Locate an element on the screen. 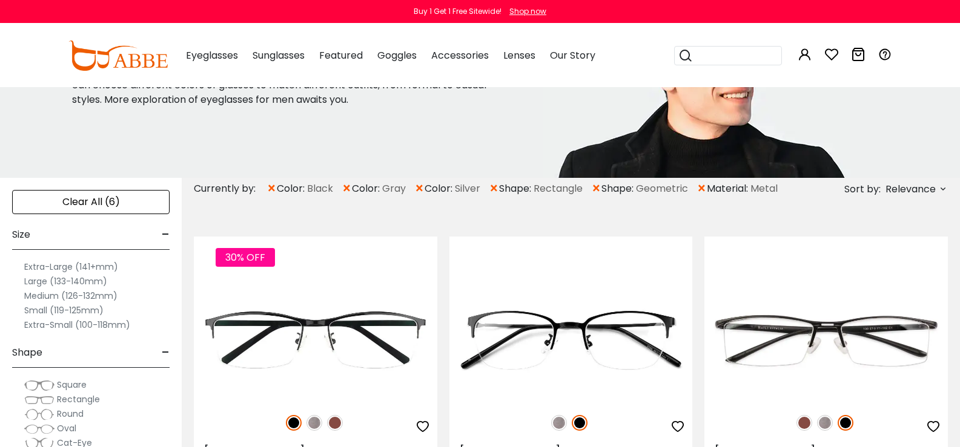  img: Rectangle.png is located at coordinates (39, 400).